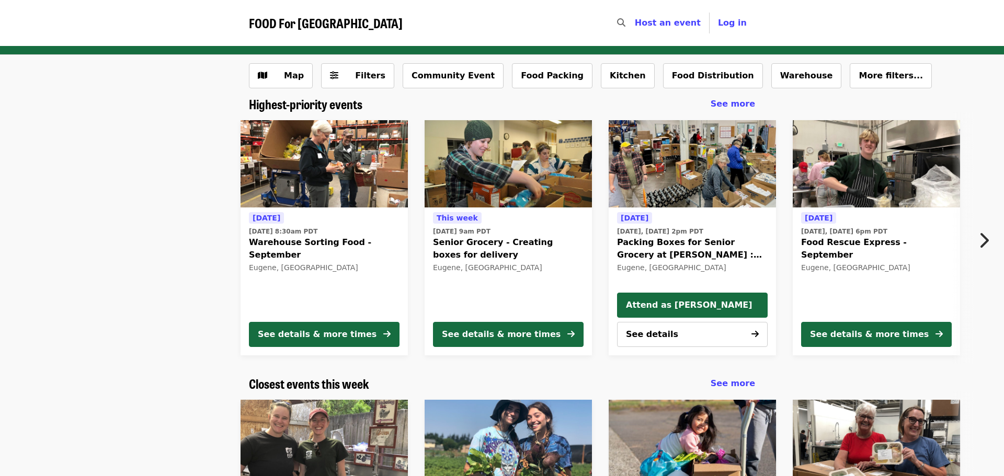 Image resolution: width=1004 pixels, height=476 pixels. I want to click on a: Show map view, so click(281, 76).